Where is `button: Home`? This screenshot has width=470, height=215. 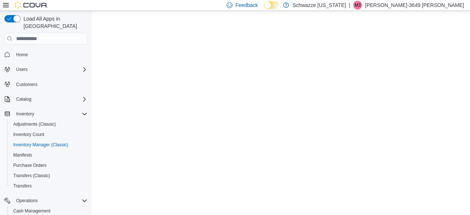
button: Home is located at coordinates (46, 54).